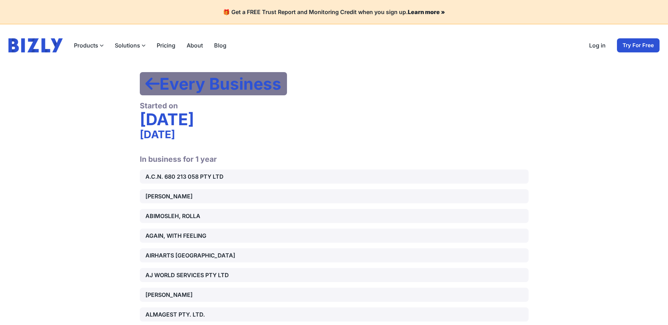 This screenshot has height=325, width=668. What do you see at coordinates (220, 45) in the screenshot?
I see `a: Blog` at bounding box center [220, 45].